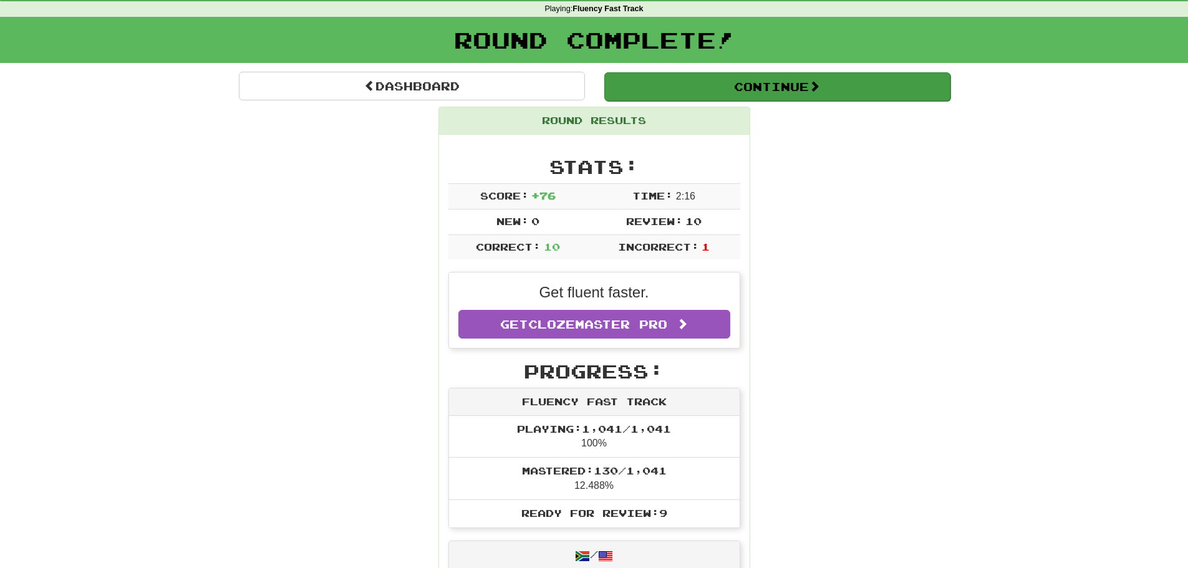 Image resolution: width=1188 pixels, height=568 pixels. Describe the element at coordinates (594, 292) in the screenshot. I see `p: Get fluent faster.` at that location.